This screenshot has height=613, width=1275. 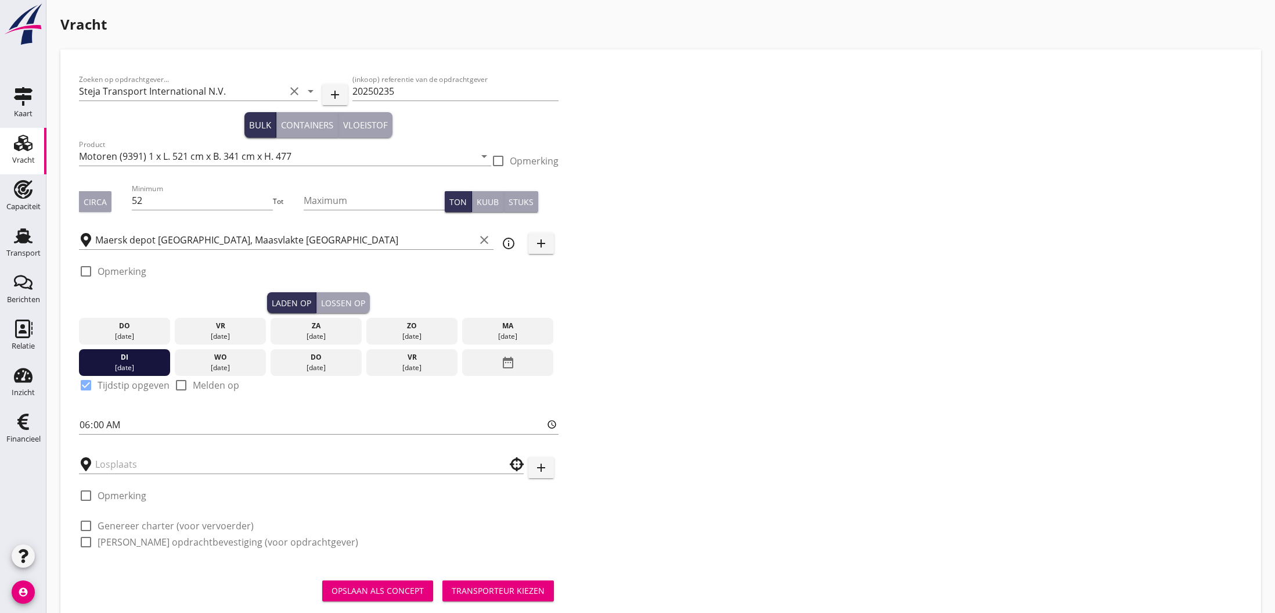 What do you see at coordinates (374, 200) in the screenshot?
I see `input: Maximum` at bounding box center [374, 200].